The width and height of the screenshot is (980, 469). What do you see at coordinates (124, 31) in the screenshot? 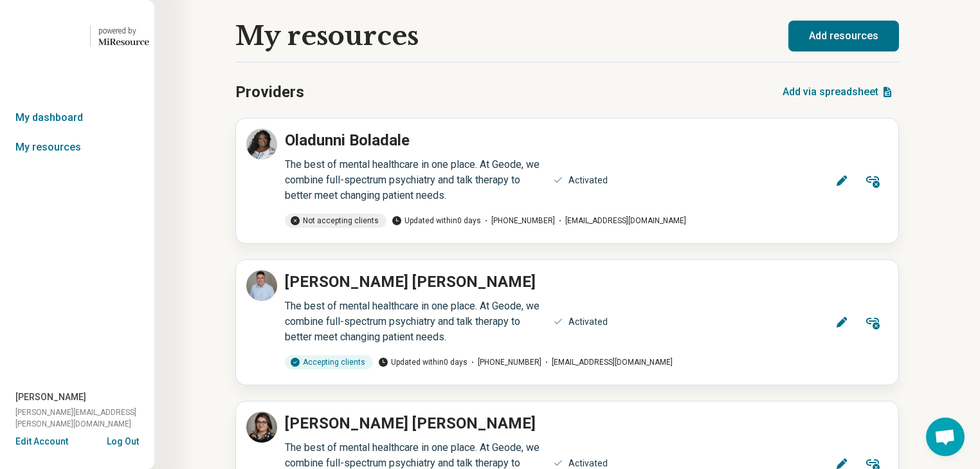
I see `div: powered by` at bounding box center [124, 31].